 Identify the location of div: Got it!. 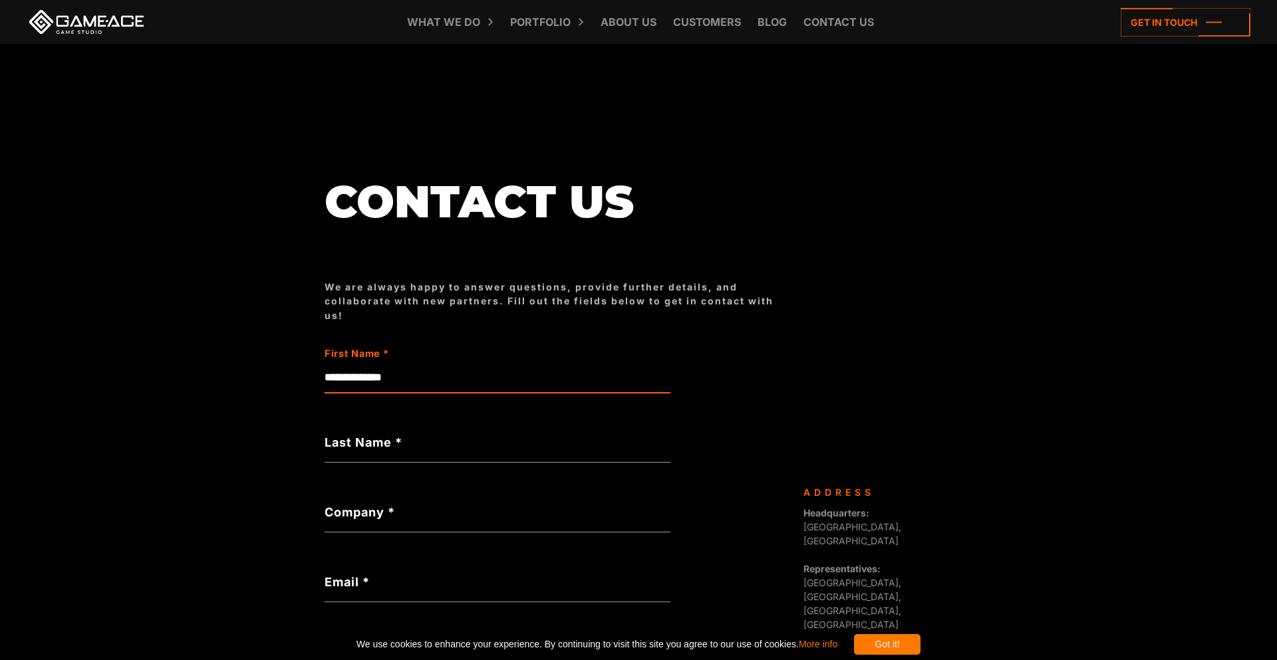
(887, 644).